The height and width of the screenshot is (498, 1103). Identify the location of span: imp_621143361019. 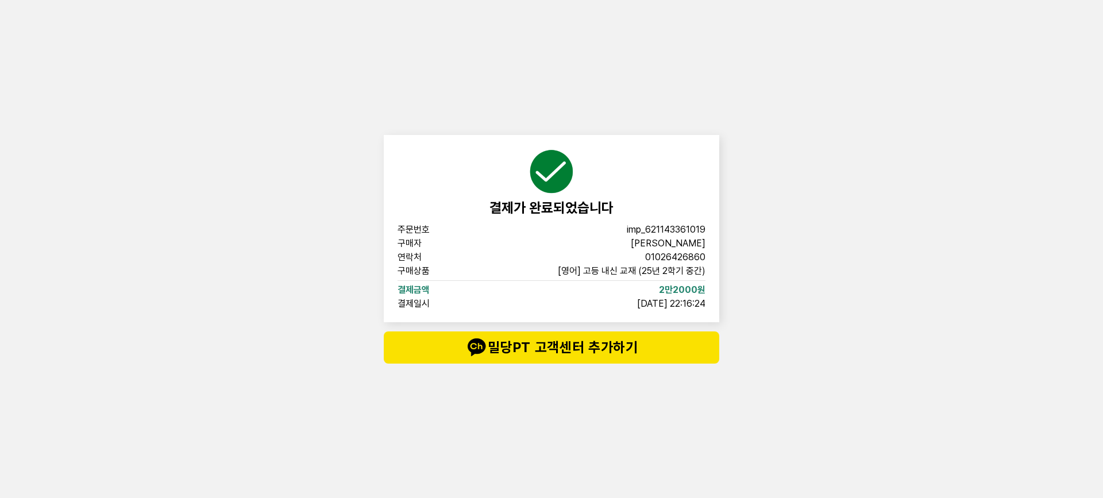
(666, 230).